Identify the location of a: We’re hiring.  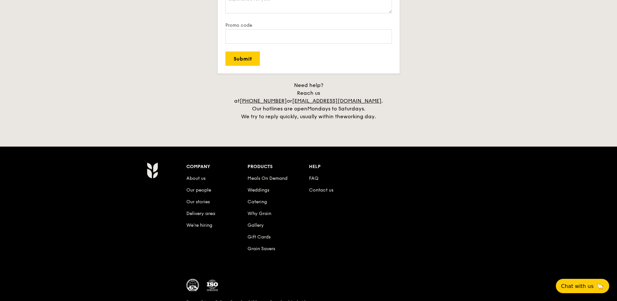
(199, 225).